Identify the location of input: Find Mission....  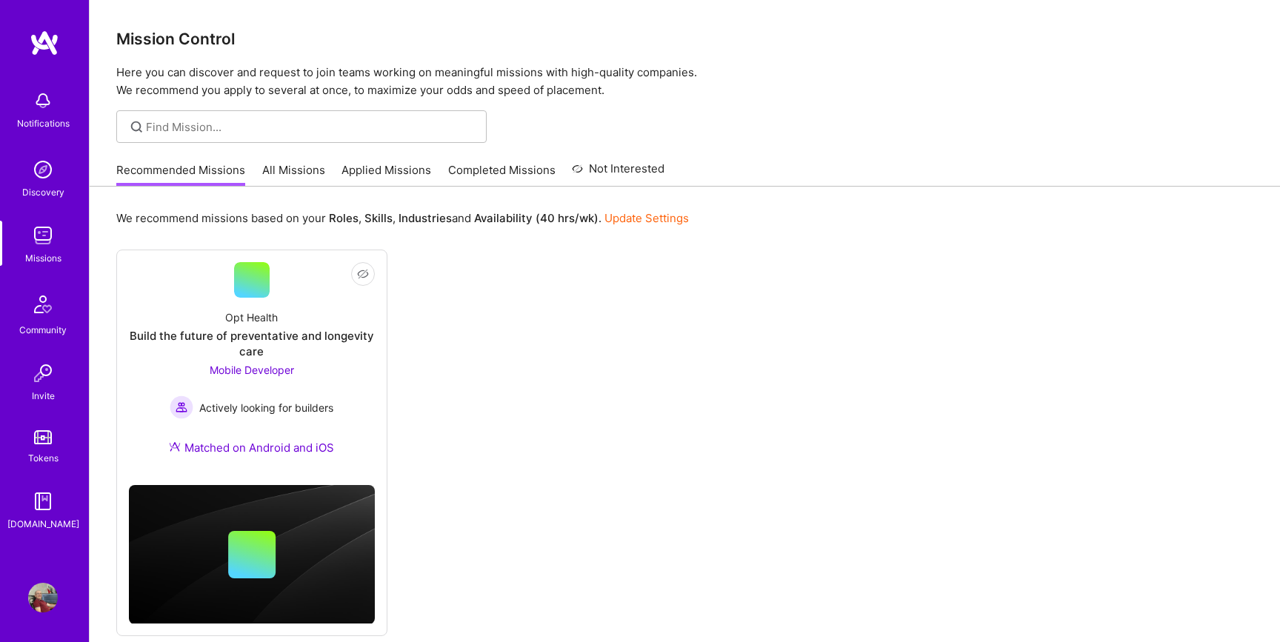
(310, 127).